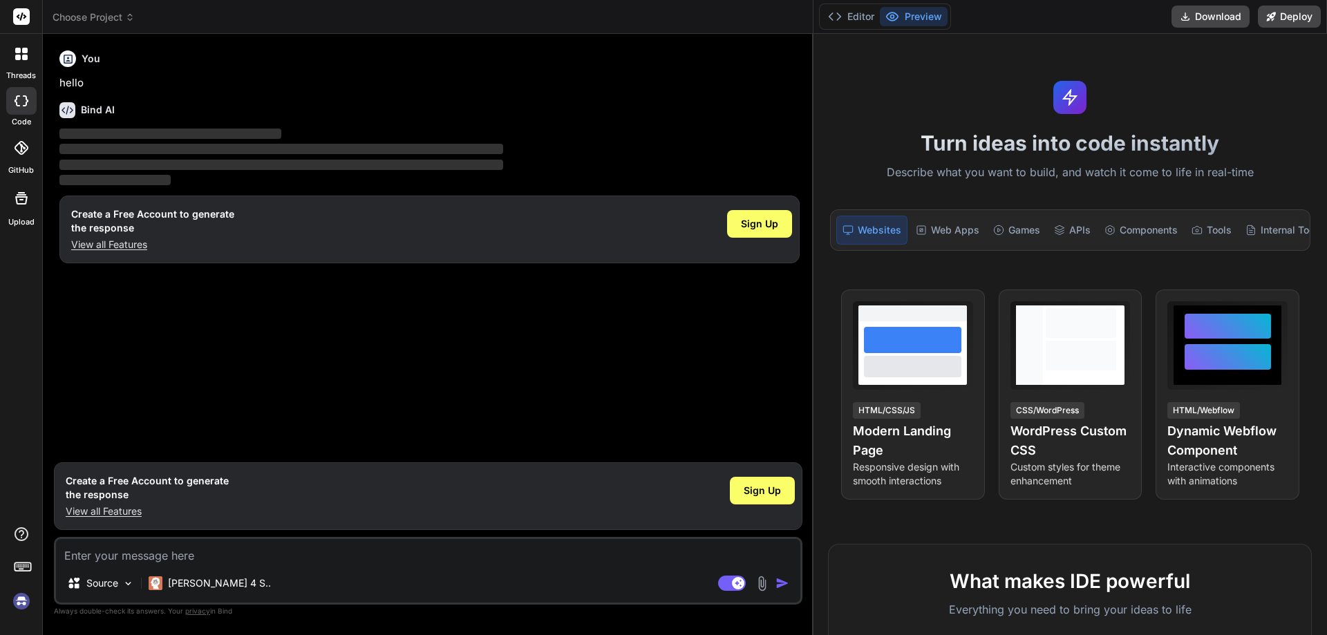 The width and height of the screenshot is (1327, 635). Describe the element at coordinates (1070, 610) in the screenshot. I see `p: Everything you need to bring your ideas to life` at that location.